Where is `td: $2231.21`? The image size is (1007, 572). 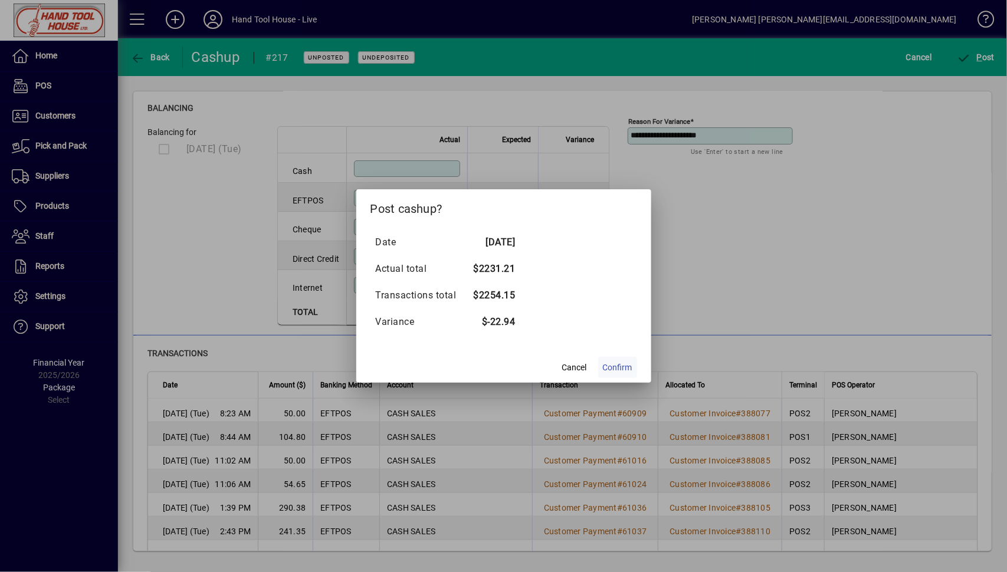 td: $2231.21 is located at coordinates (492, 268).